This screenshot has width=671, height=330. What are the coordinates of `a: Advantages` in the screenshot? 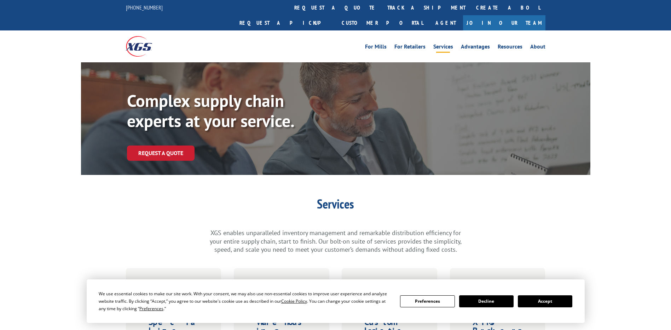 It's located at (476, 48).